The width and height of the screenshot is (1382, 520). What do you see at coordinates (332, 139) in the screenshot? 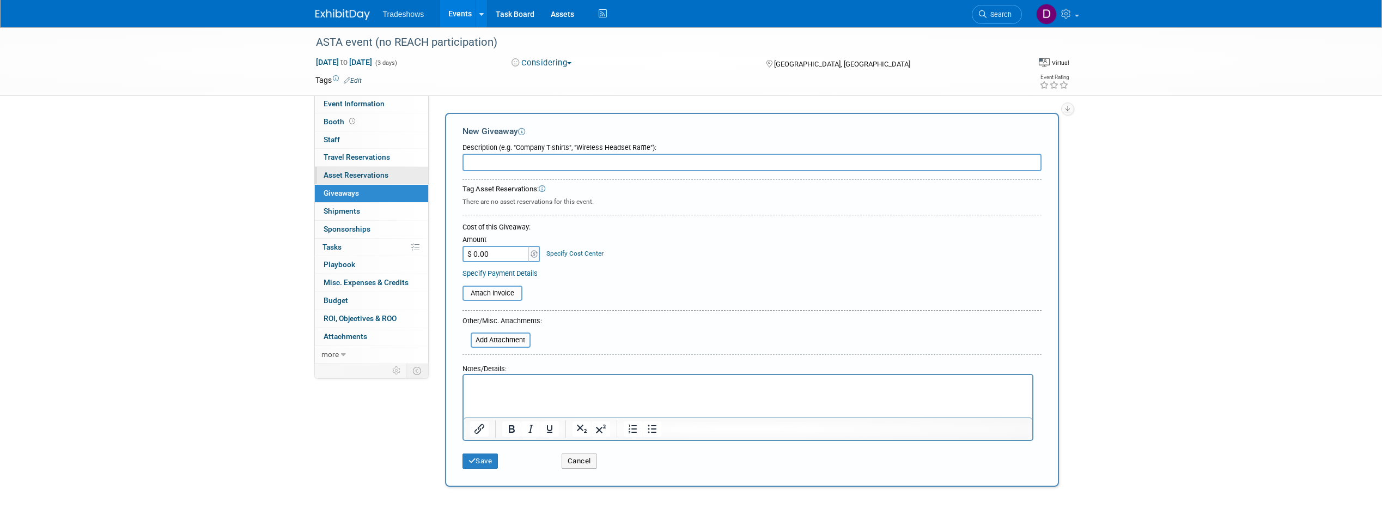
I see `span: Staff` at bounding box center [332, 139].